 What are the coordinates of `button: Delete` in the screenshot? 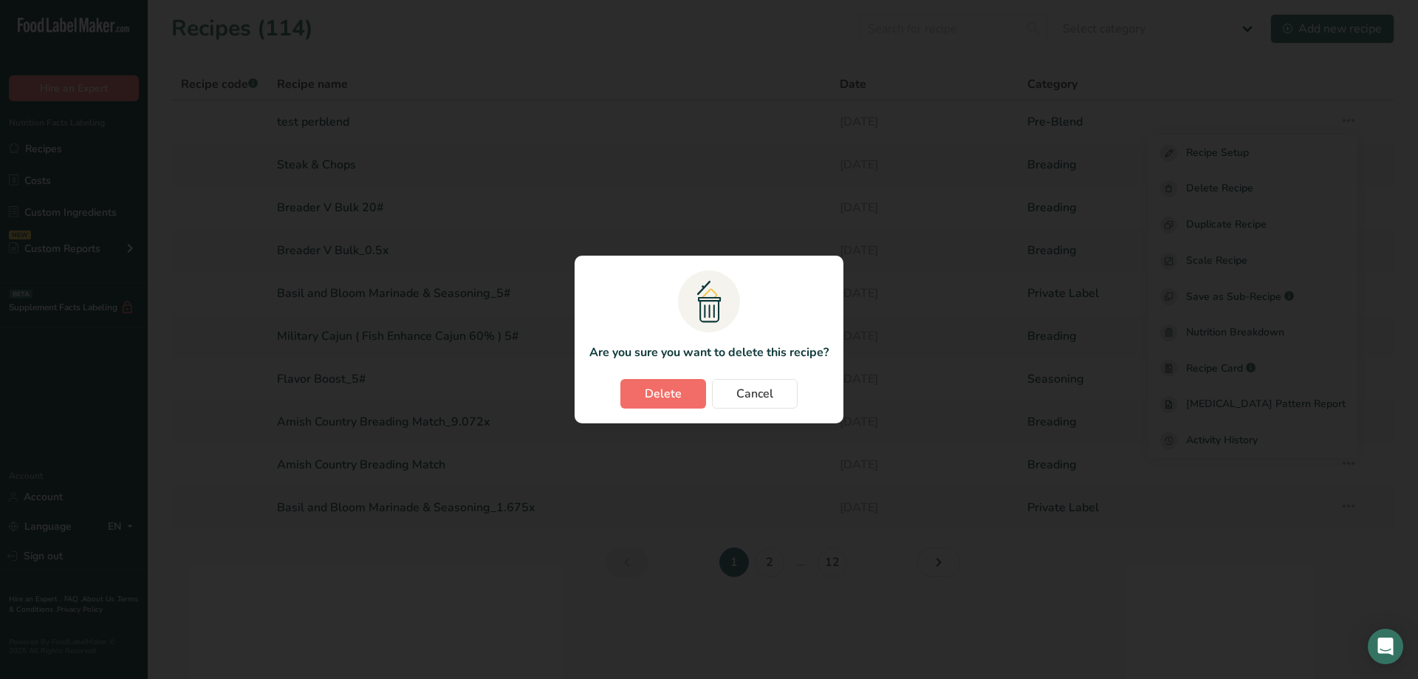 It's located at (663, 394).